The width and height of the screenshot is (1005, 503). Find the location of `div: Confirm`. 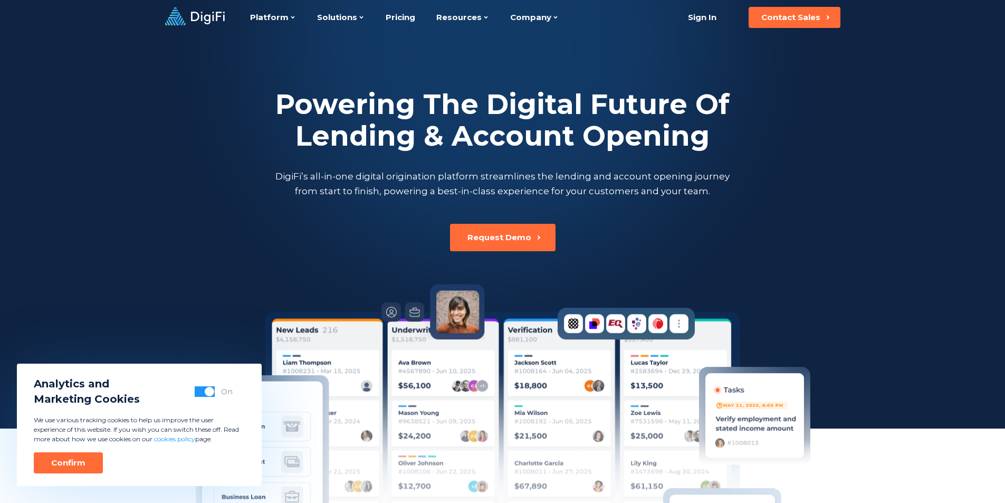

div: Confirm is located at coordinates (68, 463).